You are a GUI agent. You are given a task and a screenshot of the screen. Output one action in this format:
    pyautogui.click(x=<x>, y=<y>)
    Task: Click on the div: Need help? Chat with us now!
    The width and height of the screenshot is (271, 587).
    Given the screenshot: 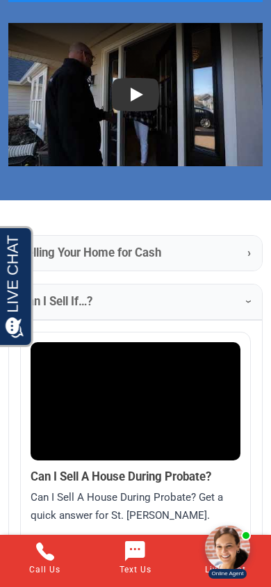 What is the action you would take?
    pyautogui.click(x=40, y=37)
    